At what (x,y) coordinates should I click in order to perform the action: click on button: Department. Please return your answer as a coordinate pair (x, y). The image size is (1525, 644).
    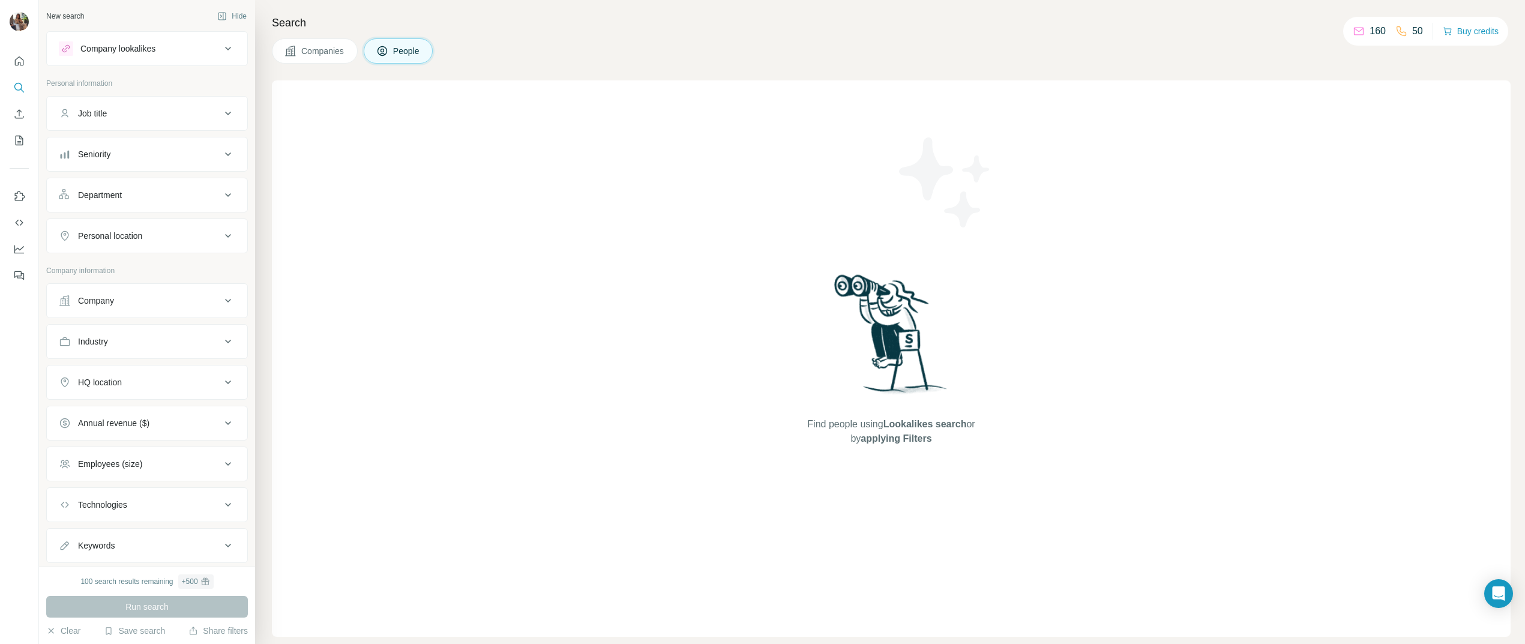
    Looking at the image, I should click on (147, 195).